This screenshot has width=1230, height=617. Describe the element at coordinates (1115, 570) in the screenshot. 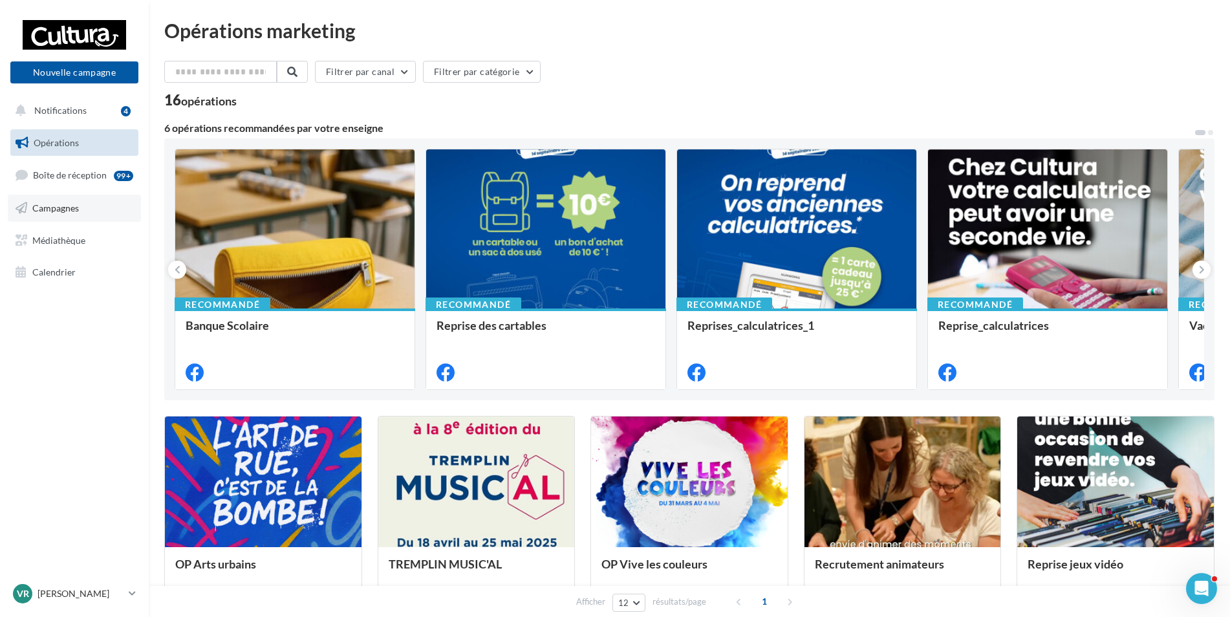

I see `div: Reprise jeux vidéo` at that location.